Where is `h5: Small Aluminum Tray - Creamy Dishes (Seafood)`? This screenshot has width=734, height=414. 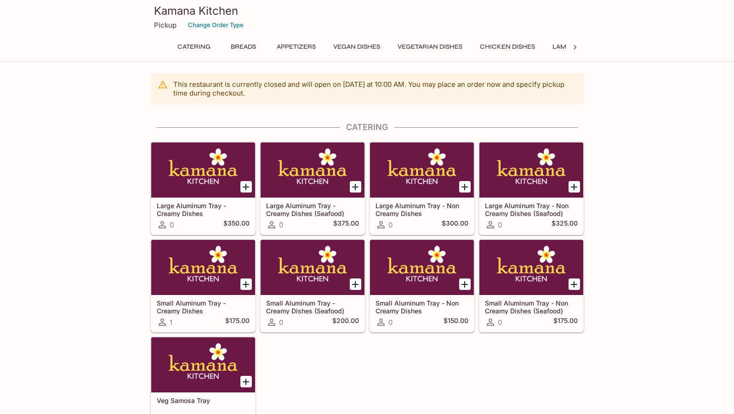
h5: Small Aluminum Tray - Creamy Dishes (Seafood) is located at coordinates (313, 307).